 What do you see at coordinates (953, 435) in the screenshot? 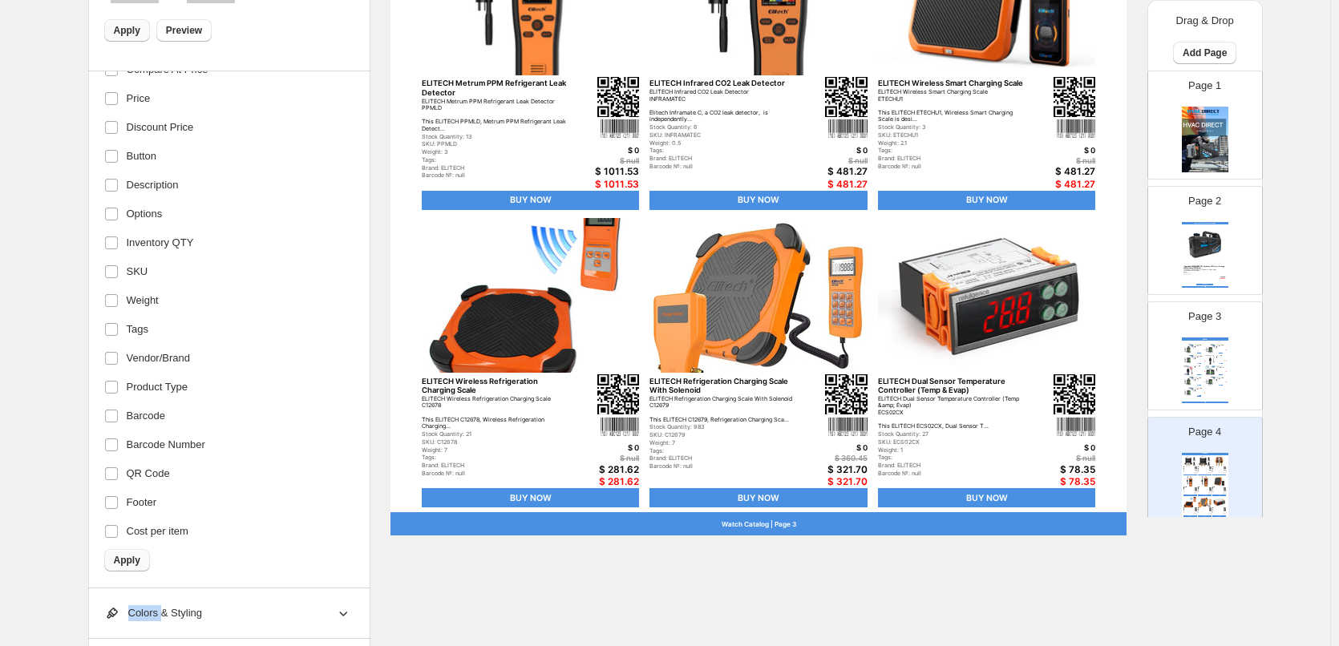
I see `div: Stock Quantity: 27` at bounding box center [953, 435].